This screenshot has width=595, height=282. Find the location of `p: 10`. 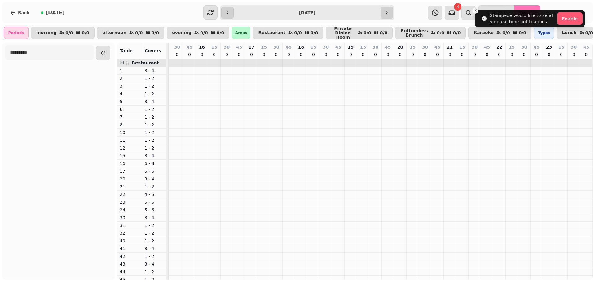

p: 10 is located at coordinates (129, 133).